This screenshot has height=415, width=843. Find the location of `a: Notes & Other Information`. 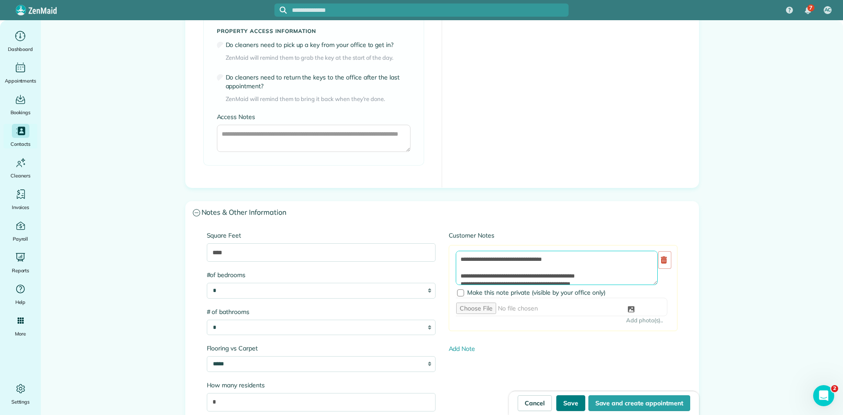

a: Notes & Other Information is located at coordinates (442, 212).